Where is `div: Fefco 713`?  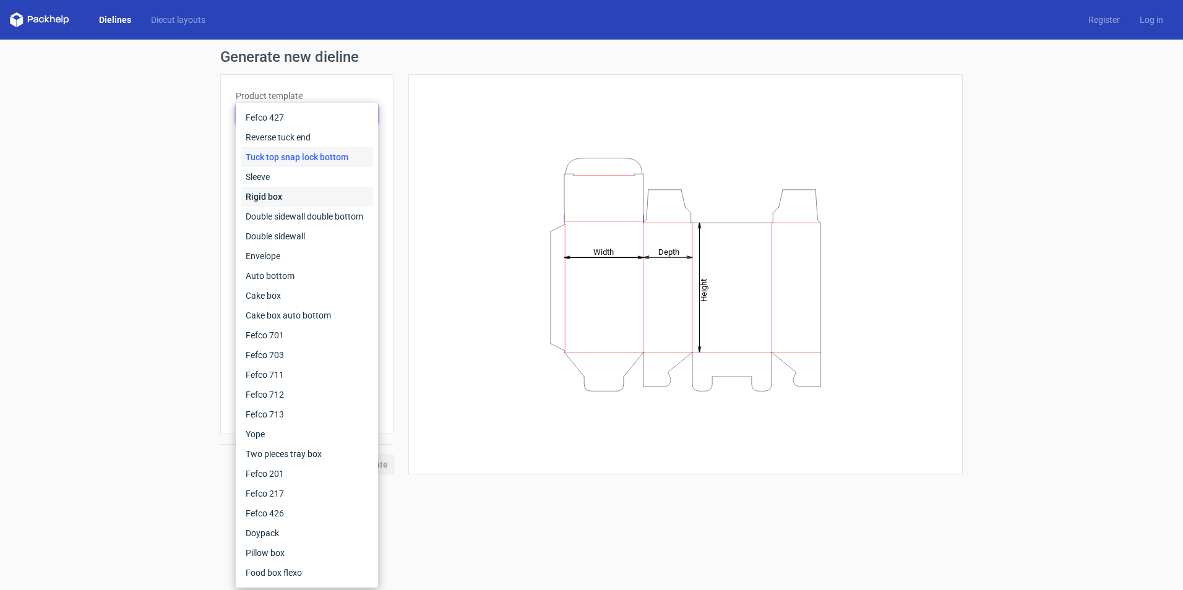
div: Fefco 713 is located at coordinates (307, 414).